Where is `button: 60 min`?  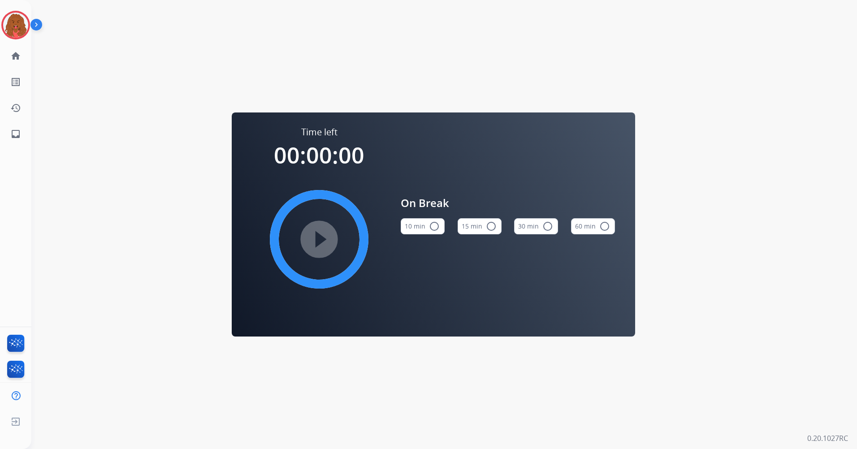 button: 60 min is located at coordinates (593, 226).